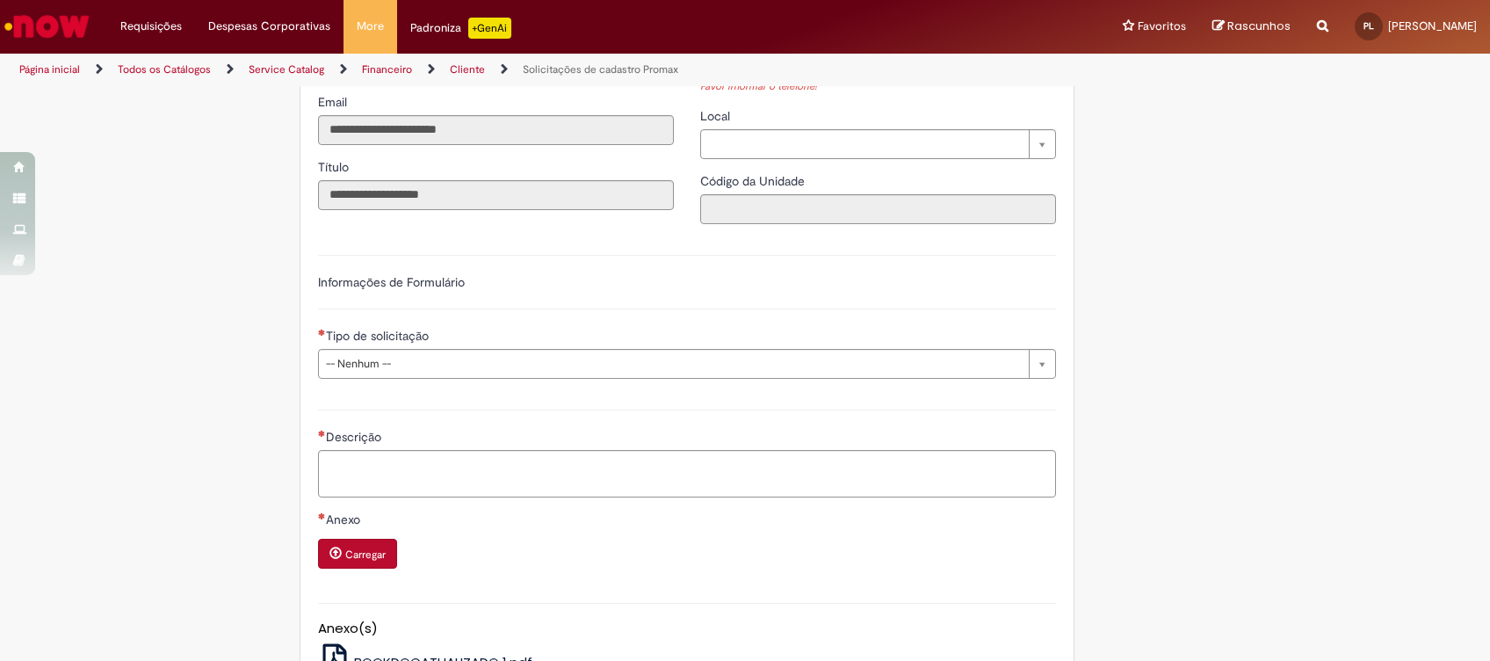 This screenshot has width=1490, height=661. What do you see at coordinates (496, 69) in the screenshot?
I see `ul: Trilhas de página` at bounding box center [496, 69].